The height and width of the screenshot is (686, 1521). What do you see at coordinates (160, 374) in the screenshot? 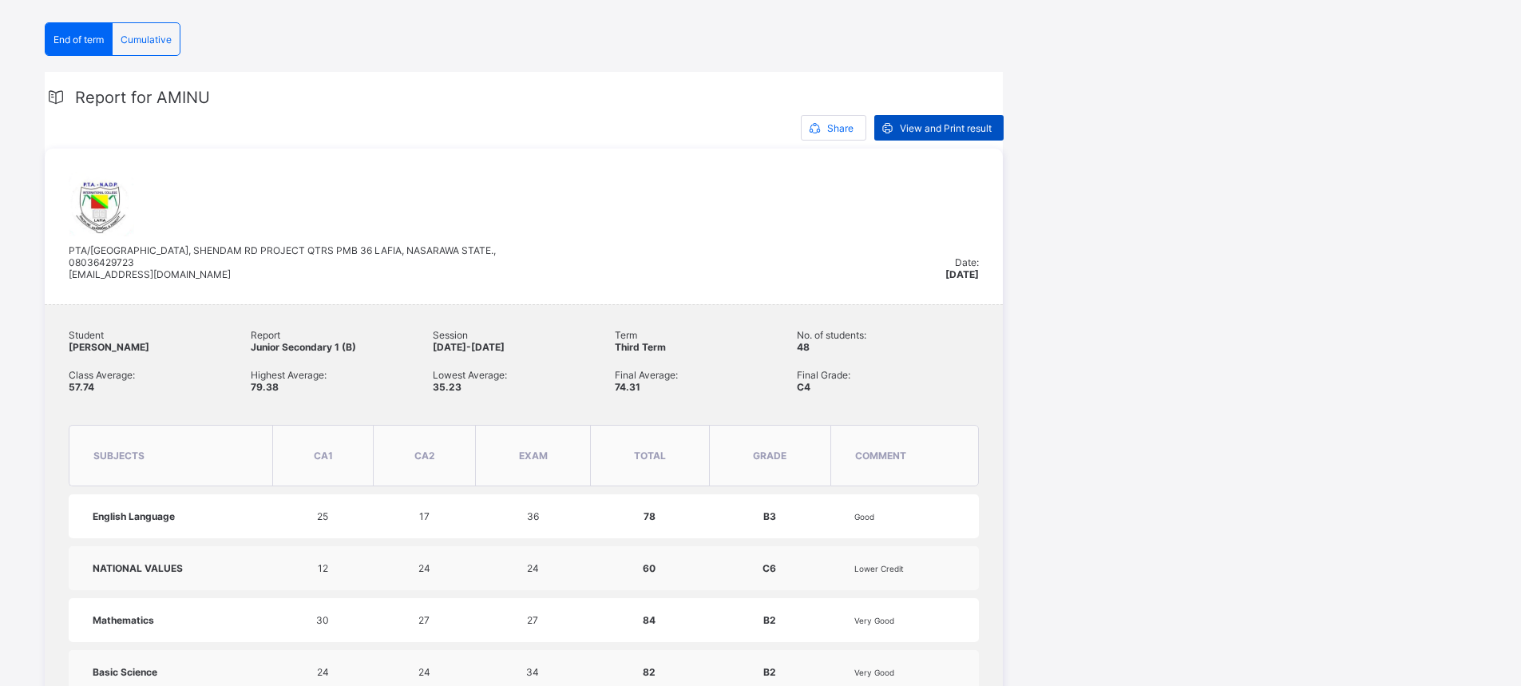
I see `span: Class Average:` at bounding box center [160, 374].